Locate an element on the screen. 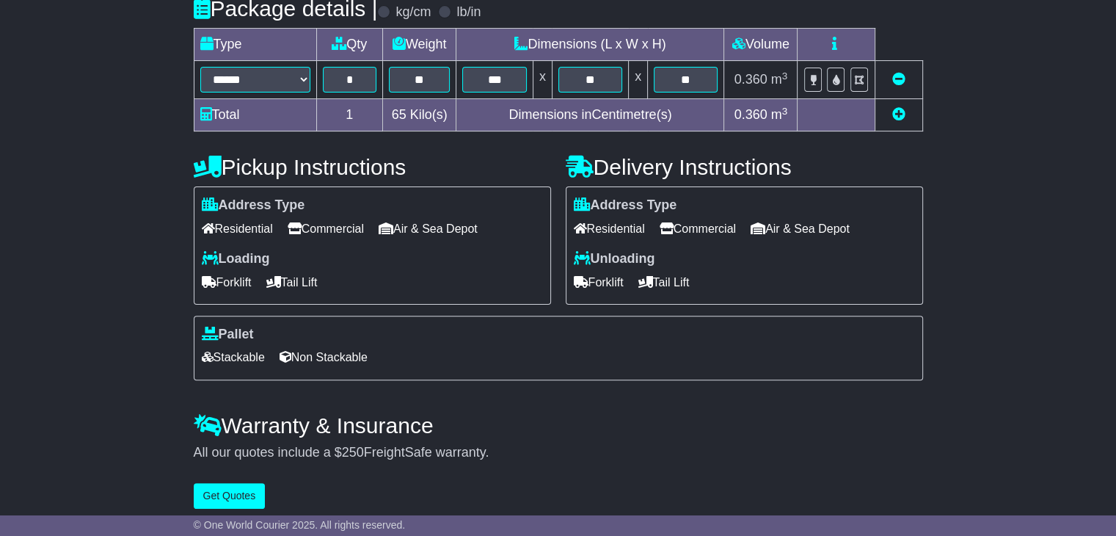 The height and width of the screenshot is (536, 1116). h4: Pickup Instructions is located at coordinates (372, 167).